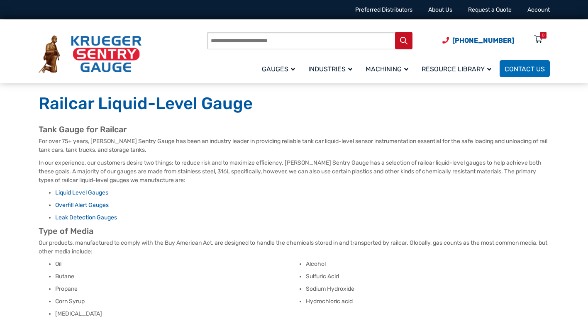 The height and width of the screenshot is (321, 588). I want to click on span: Machining, so click(387, 69).